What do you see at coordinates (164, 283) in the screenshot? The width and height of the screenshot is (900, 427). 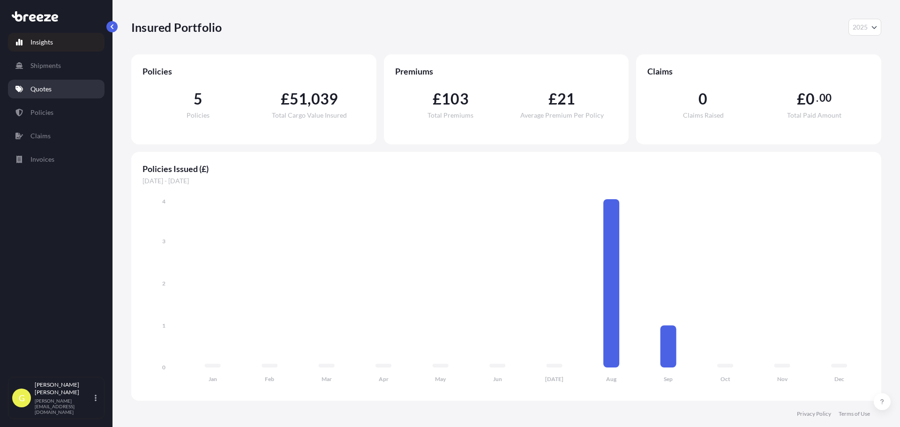 I see `tspan: 2` at bounding box center [164, 283].